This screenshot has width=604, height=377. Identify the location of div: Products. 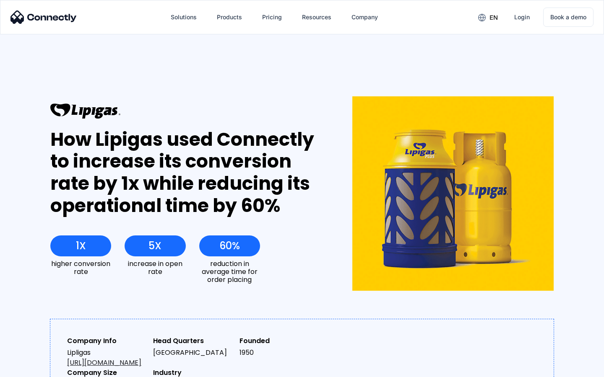
(229, 17).